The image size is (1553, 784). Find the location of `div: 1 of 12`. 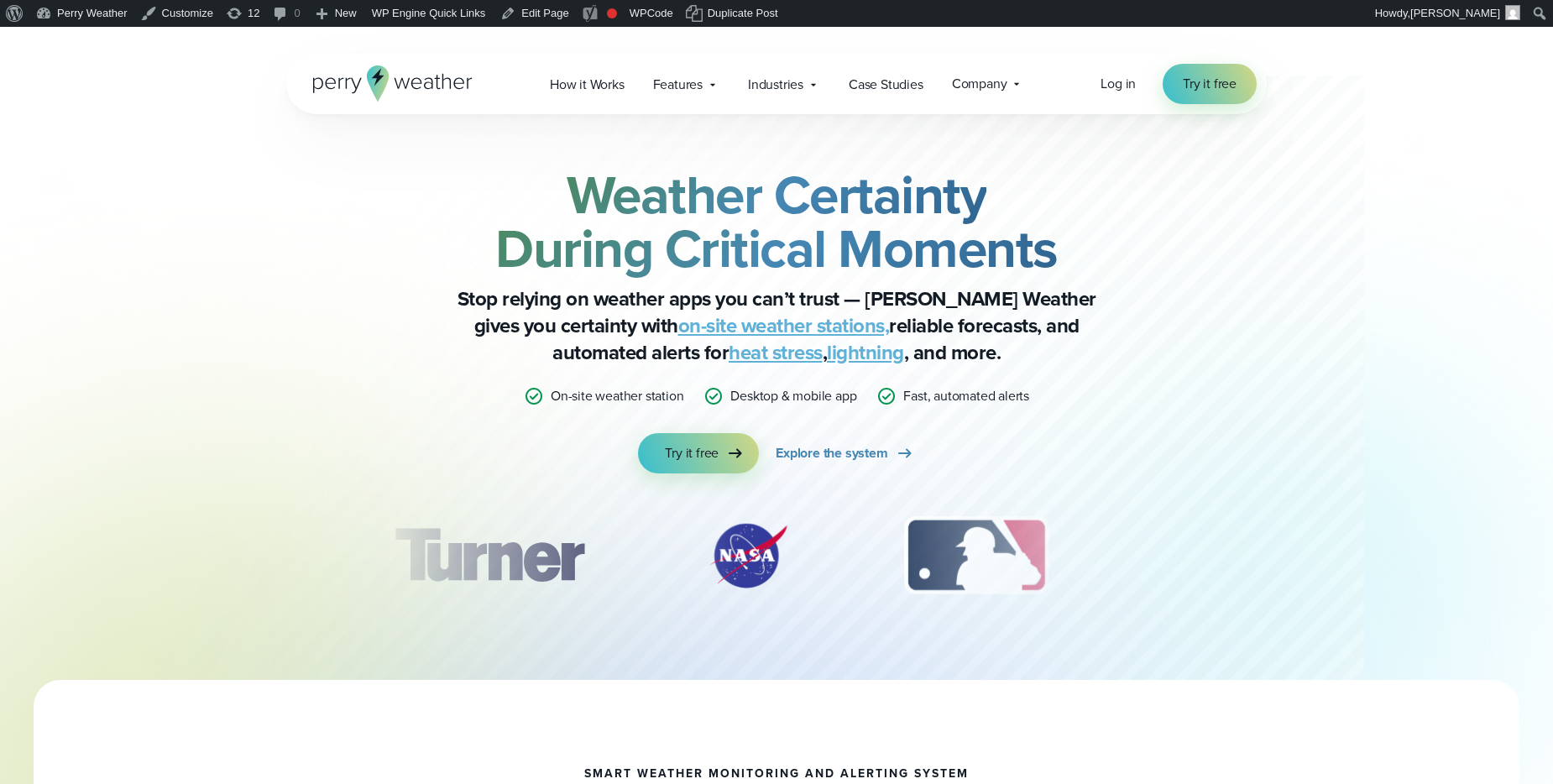

div: 1 of 12 is located at coordinates (490, 556).